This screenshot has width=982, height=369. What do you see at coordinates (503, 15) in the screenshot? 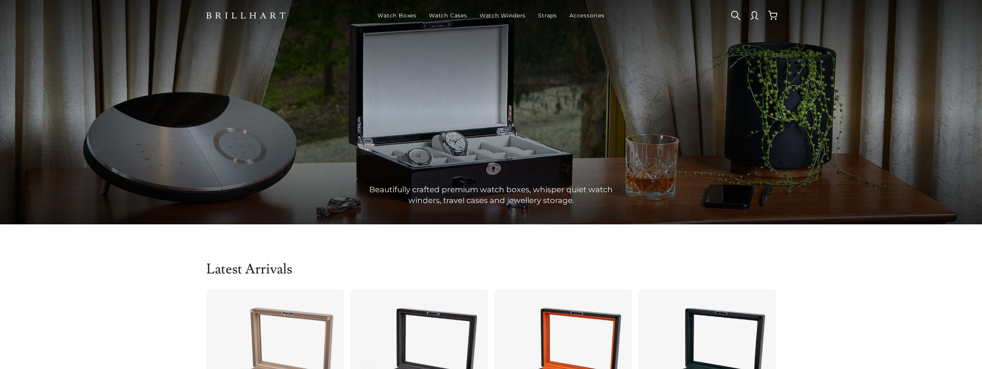
I see `a: Watch Winders` at bounding box center [503, 15].